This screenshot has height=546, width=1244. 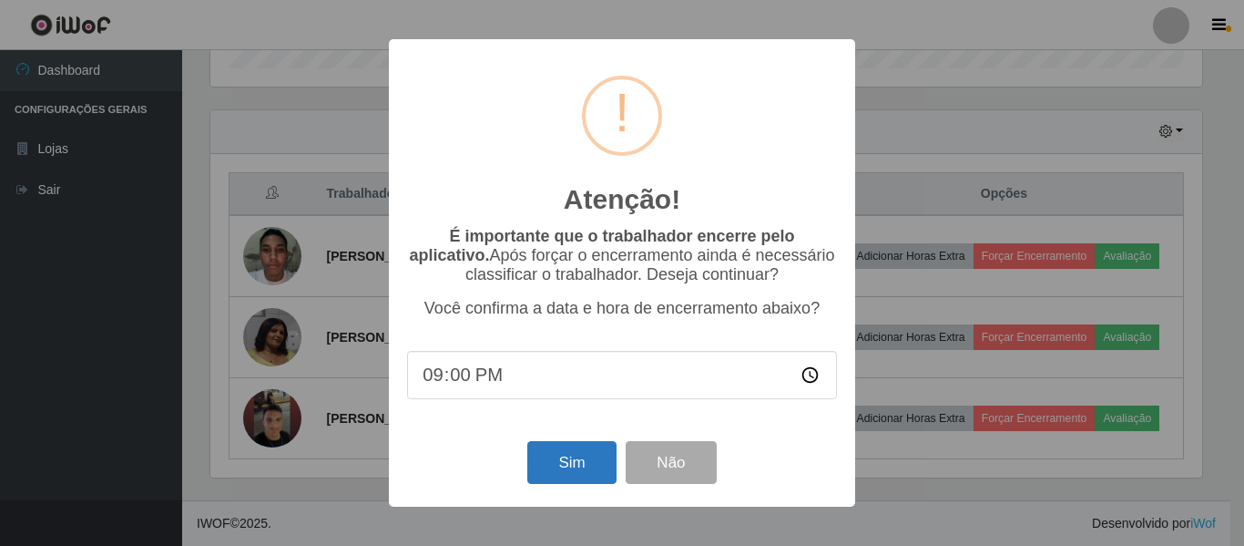 What do you see at coordinates (622, 255) in the screenshot?
I see `p: Após forçar o encerramento ainda é necessário classificar o trabalhador. Deseja continuar?` at bounding box center [622, 255].